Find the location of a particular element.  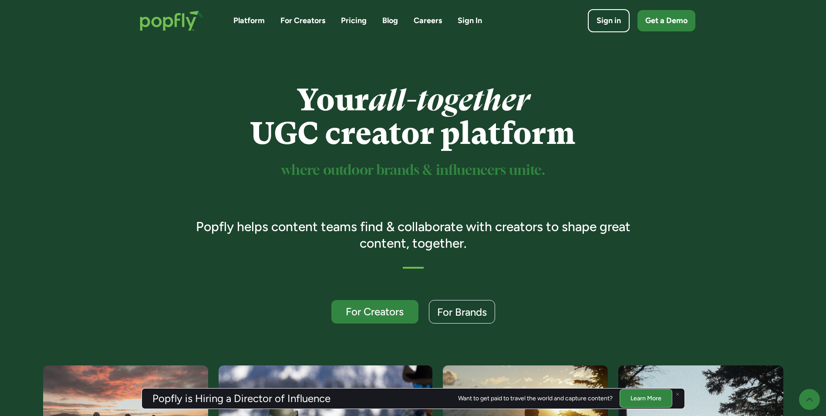

h1: Your UGC creator platform is located at coordinates (413, 117).